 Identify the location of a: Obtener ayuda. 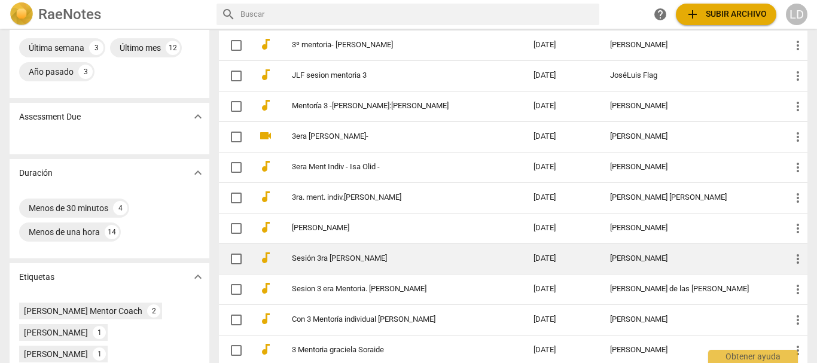
(660, 14).